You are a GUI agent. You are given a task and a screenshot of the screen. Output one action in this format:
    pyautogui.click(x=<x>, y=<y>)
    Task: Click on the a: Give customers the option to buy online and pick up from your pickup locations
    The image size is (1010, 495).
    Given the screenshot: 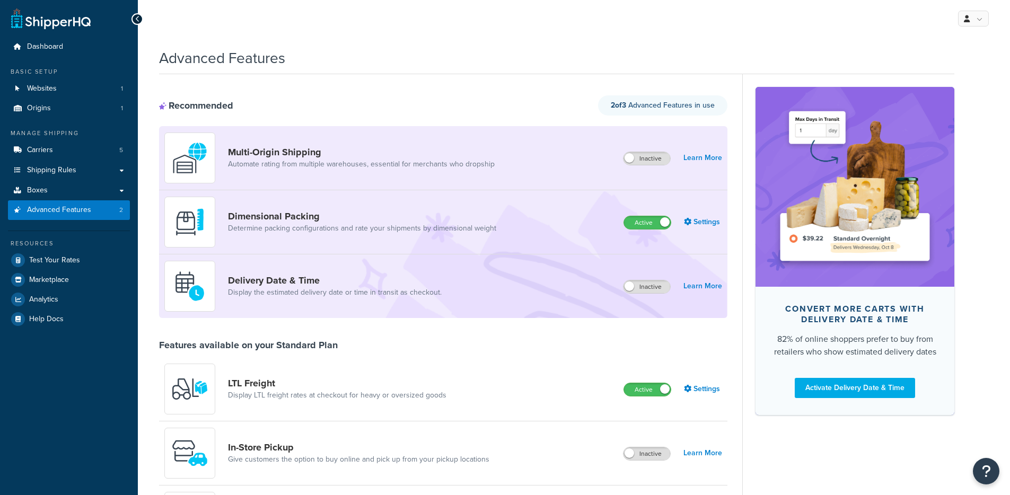 What is the action you would take?
    pyautogui.click(x=359, y=460)
    